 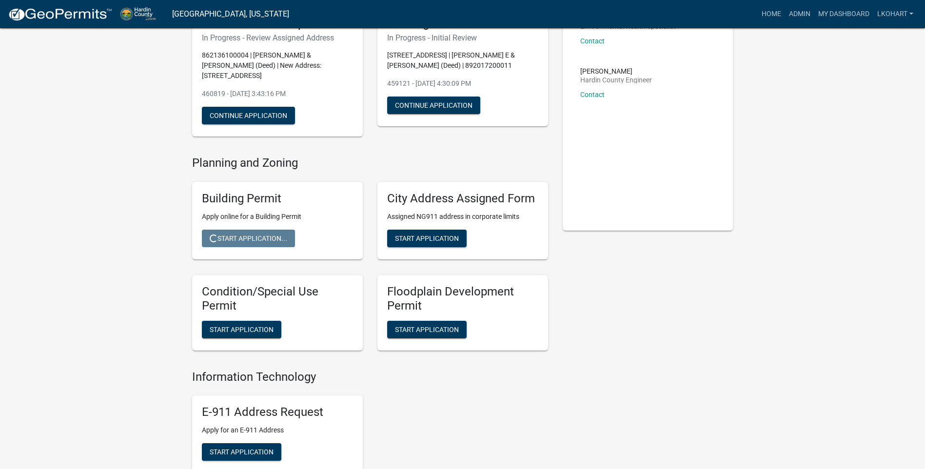 What do you see at coordinates (248, 238) in the screenshot?
I see `span: Start Application...` at bounding box center [248, 238].